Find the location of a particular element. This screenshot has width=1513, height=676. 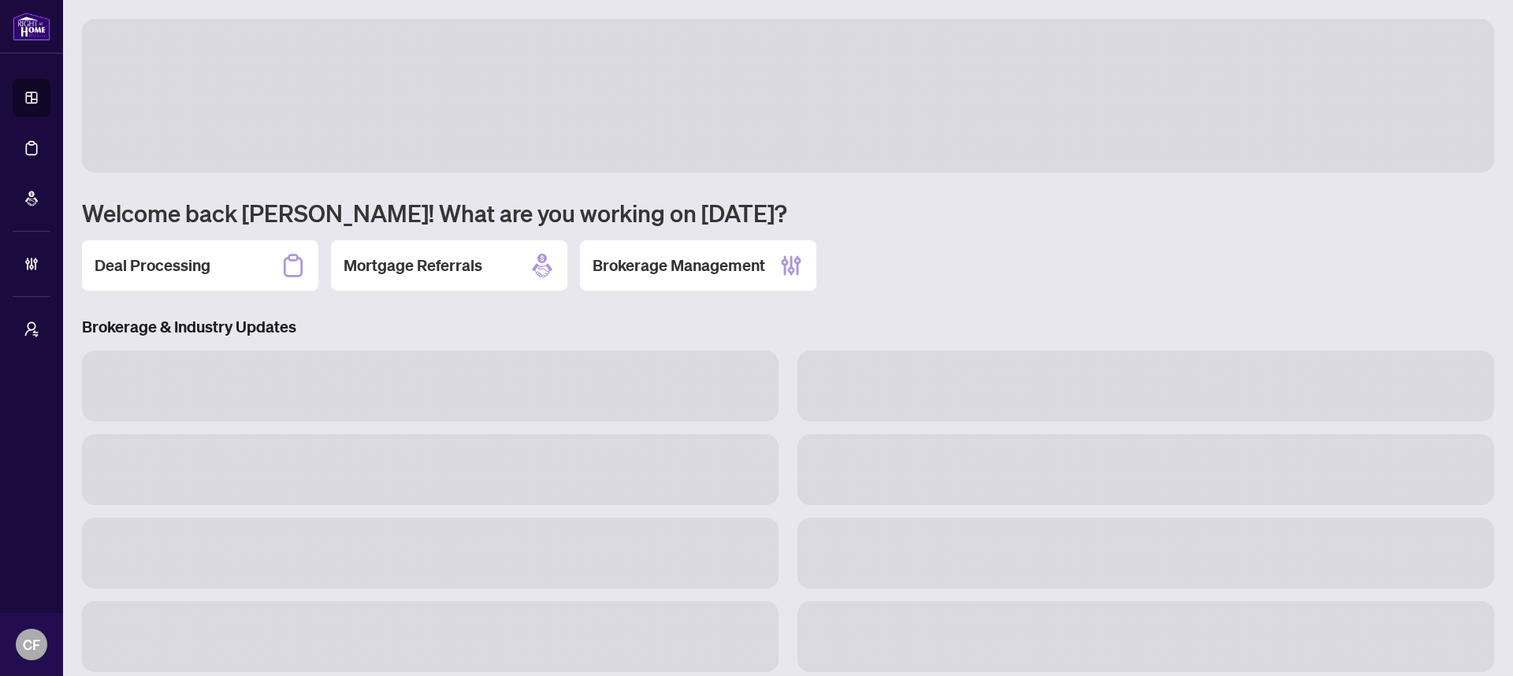

img: logo is located at coordinates (32, 26).